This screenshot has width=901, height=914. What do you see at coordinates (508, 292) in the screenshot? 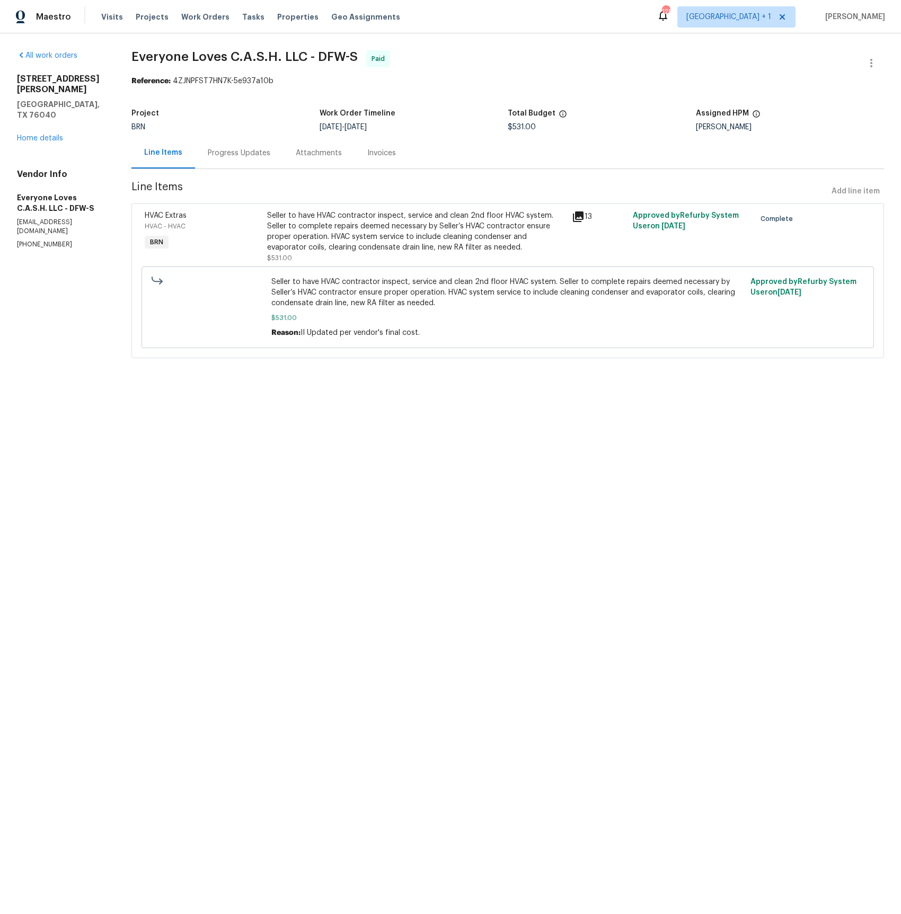
I see `span: Seller to have HVAC contractor inspect, service and clean 2nd floor HVAC system. Seller to comple...` at bounding box center [508, 292].